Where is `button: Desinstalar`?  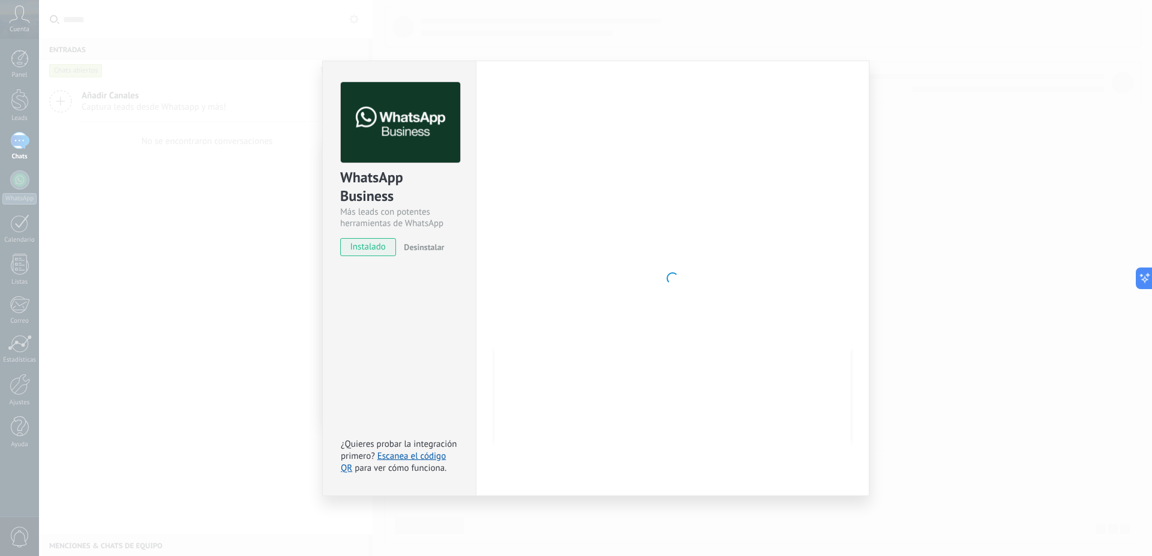
button: Desinstalar is located at coordinates (421, 247).